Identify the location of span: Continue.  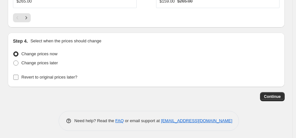
(272, 97).